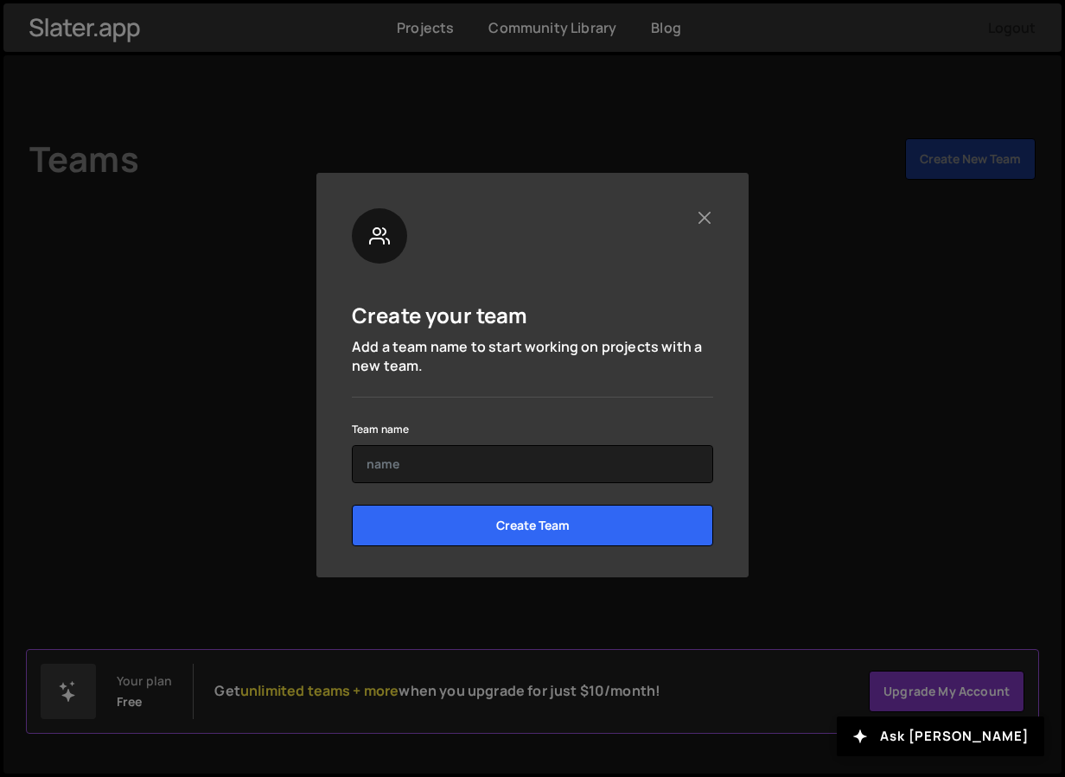 This screenshot has width=1065, height=777. What do you see at coordinates (532, 464) in the screenshot?
I see `input: name` at bounding box center [532, 464].